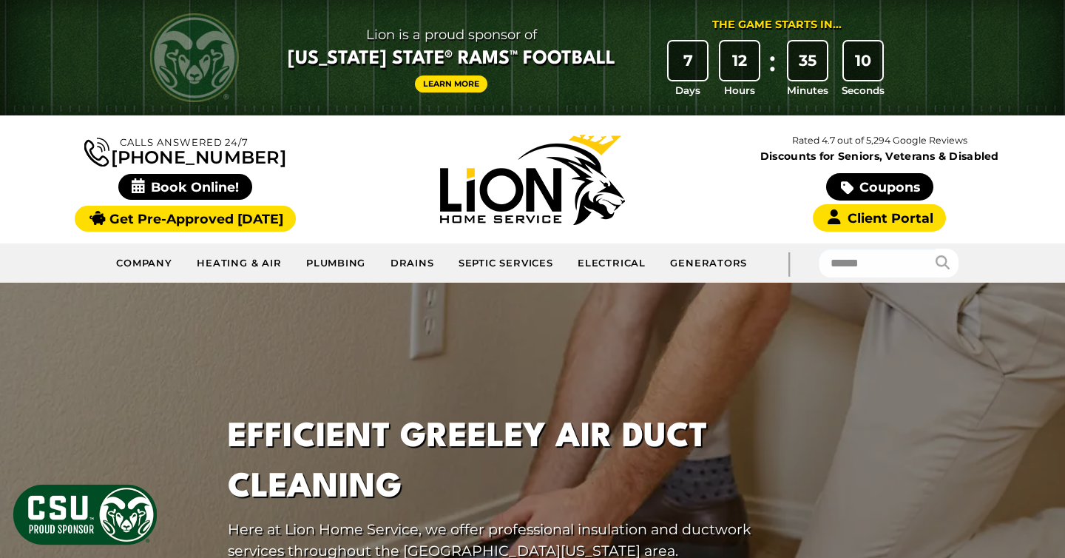  What do you see at coordinates (451, 35) in the screenshot?
I see `span: Lion is a proud sponsor of` at bounding box center [451, 35].